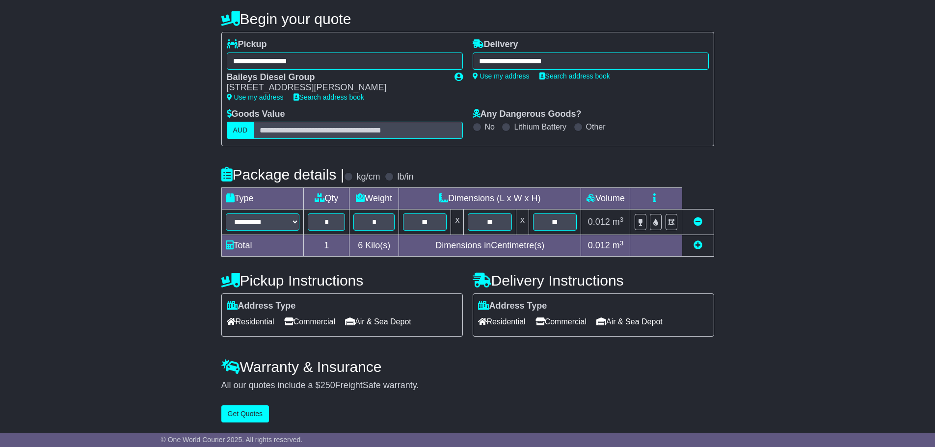 The height and width of the screenshot is (447, 935). What do you see at coordinates (698, 222) in the screenshot?
I see `a: Remove this item` at bounding box center [698, 222].